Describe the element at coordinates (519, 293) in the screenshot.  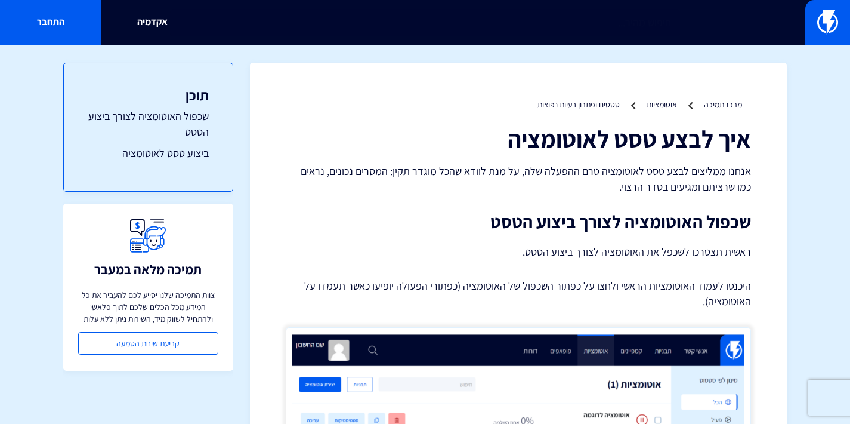
I see `p: היכנסו לעמוד האוטומציות הראשי ולחצו על כפתור השכפול של האוטומציה (כפתורי הפעולה יופיעו כאשר תעמדו...` at that location.